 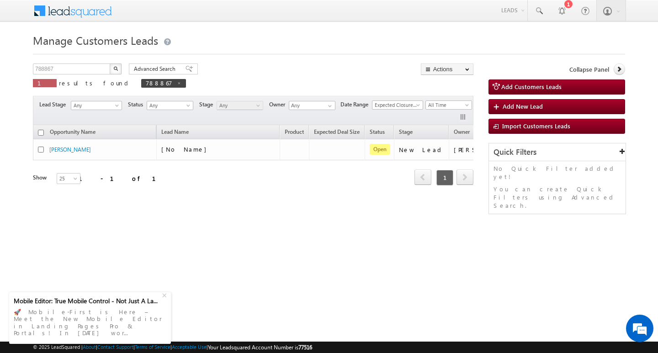 I want to click on span: next, so click(x=465, y=177).